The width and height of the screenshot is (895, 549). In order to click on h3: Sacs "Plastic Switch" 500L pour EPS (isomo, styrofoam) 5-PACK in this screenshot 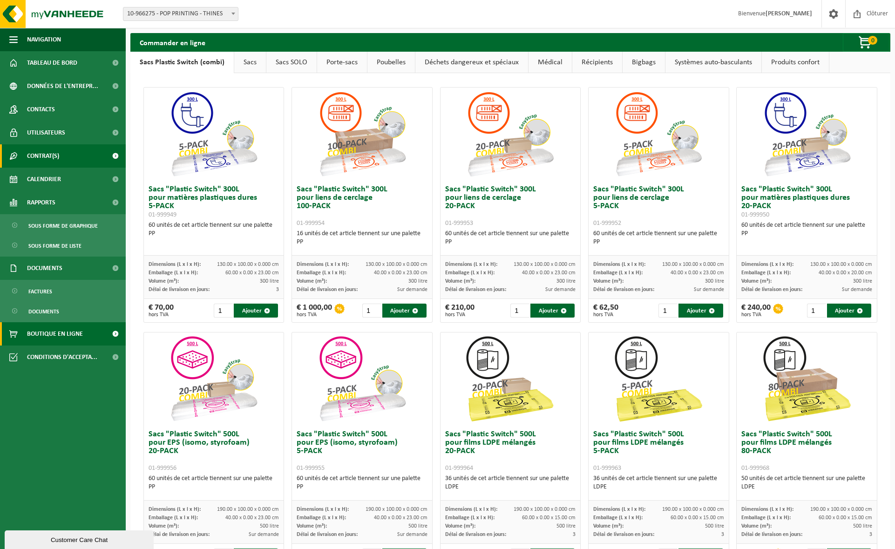, I will do `click(362, 451)`.